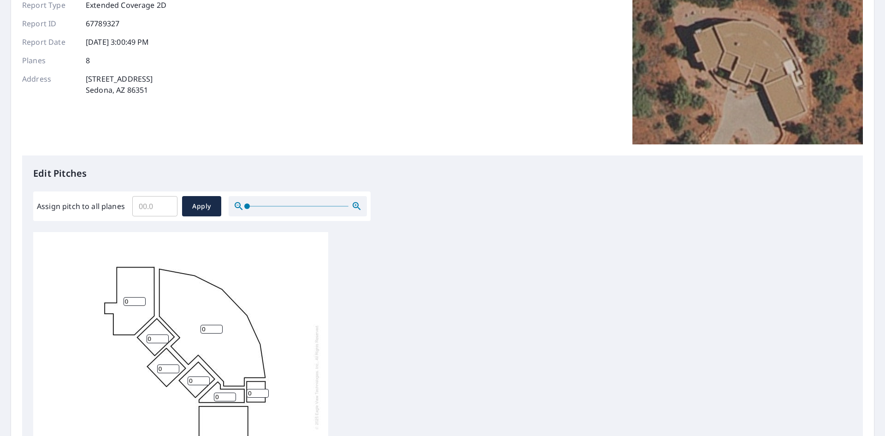 This screenshot has height=436, width=885. Describe the element at coordinates (443, 173) in the screenshot. I see `p: Edit Pitches` at that location.